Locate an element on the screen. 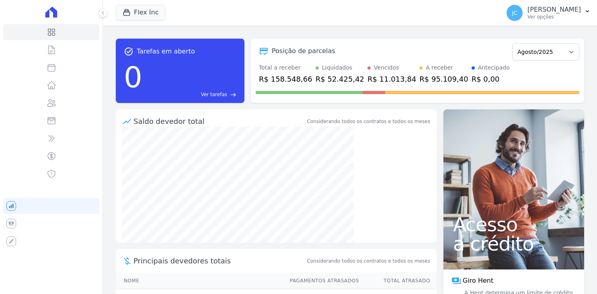 The width and height of the screenshot is (597, 294). div: Considerando todos os contratos e todos os meses is located at coordinates (369, 121).